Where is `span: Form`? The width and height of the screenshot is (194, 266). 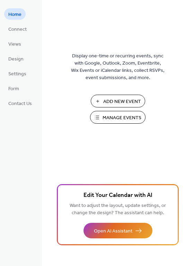
span: Form is located at coordinates (13, 89).